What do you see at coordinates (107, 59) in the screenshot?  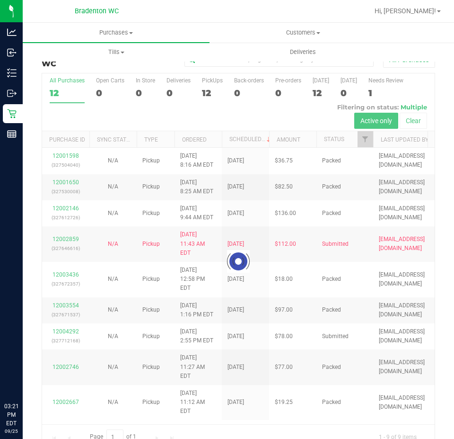 I see `h3: Purchase Summary:` at bounding box center [107, 59].